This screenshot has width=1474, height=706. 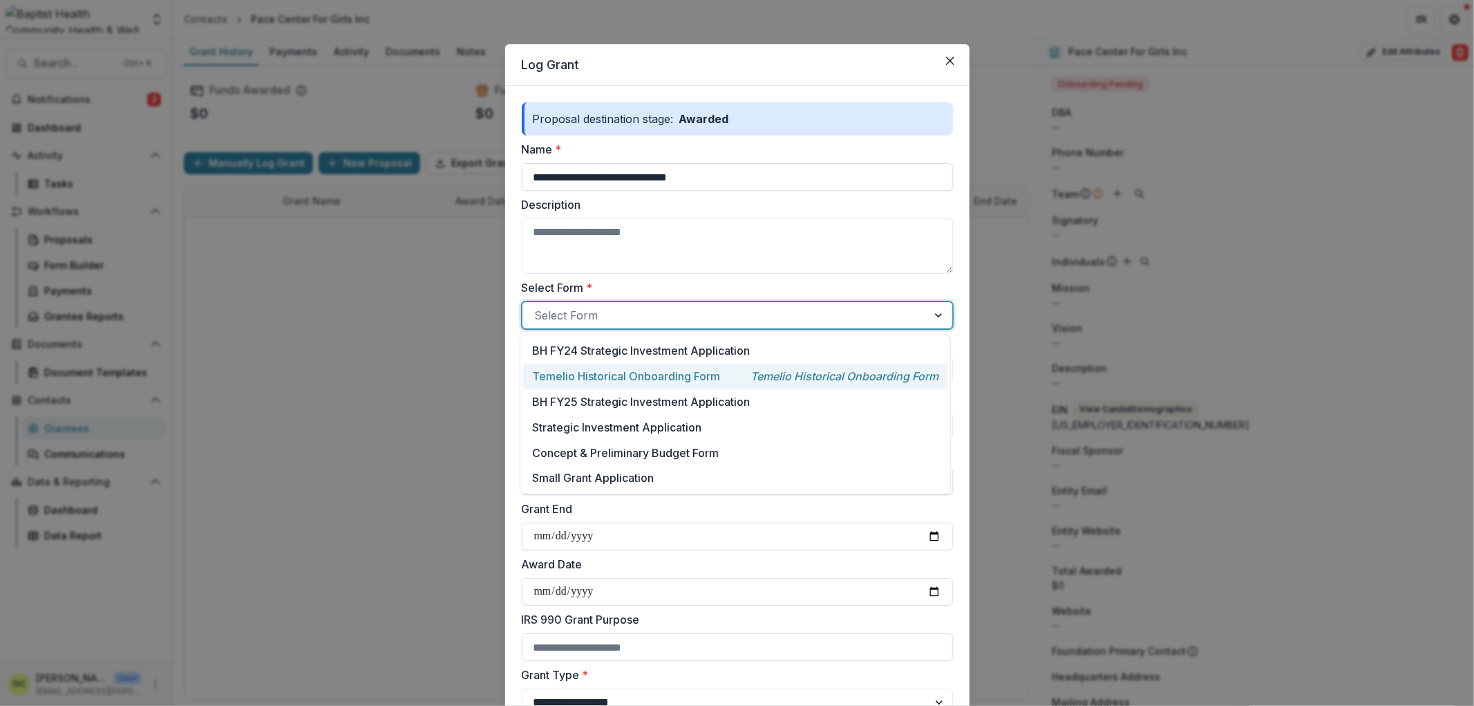 What do you see at coordinates (733, 288) in the screenshot?
I see `label: Select Form` at bounding box center [733, 288].